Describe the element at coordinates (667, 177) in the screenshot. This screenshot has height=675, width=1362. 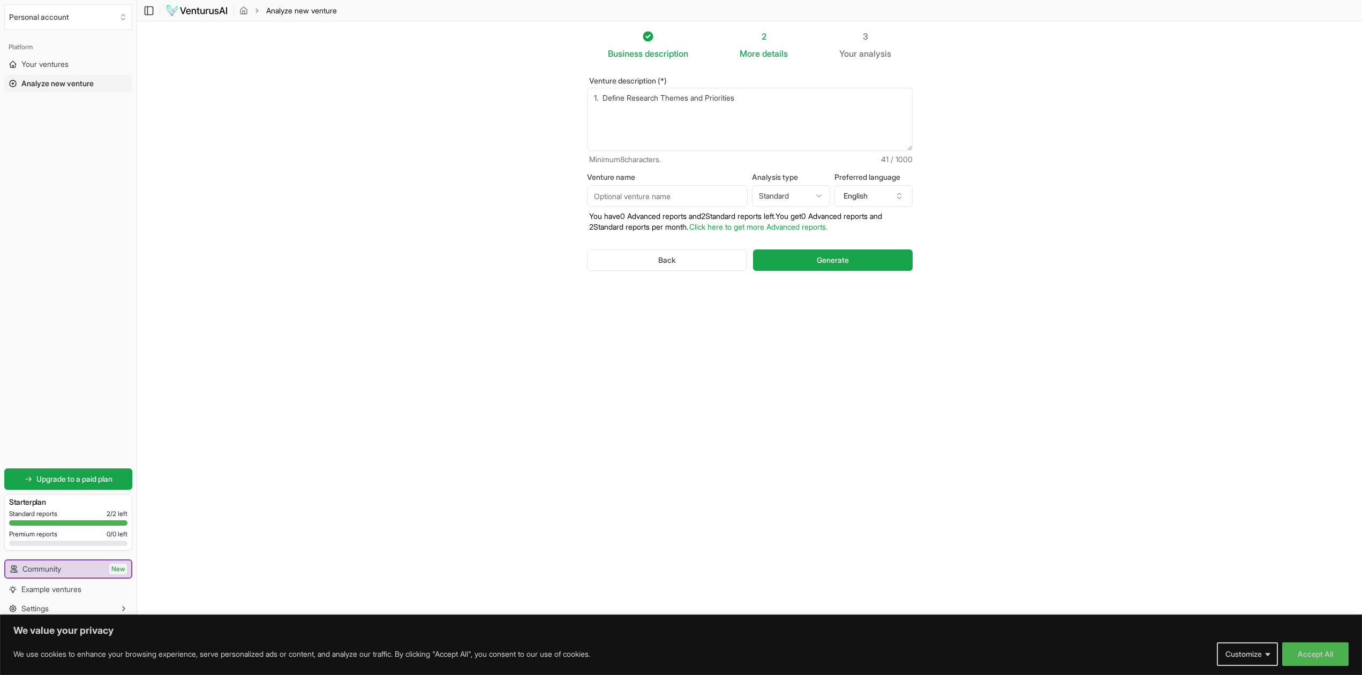
I see `label: Venture name` at that location.